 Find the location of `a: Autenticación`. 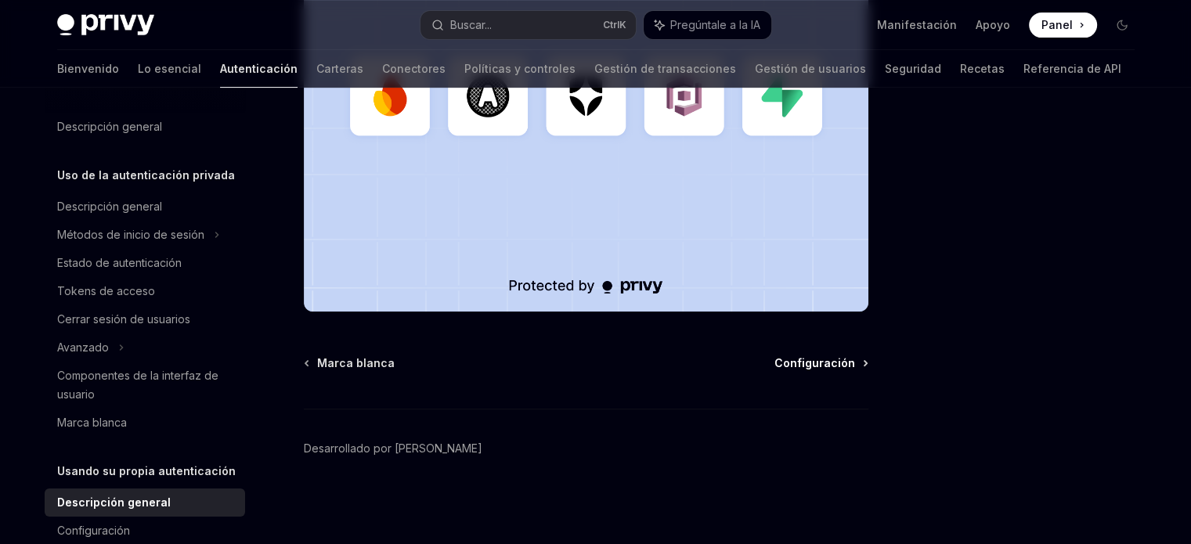

a: Autenticación is located at coordinates (258, 69).